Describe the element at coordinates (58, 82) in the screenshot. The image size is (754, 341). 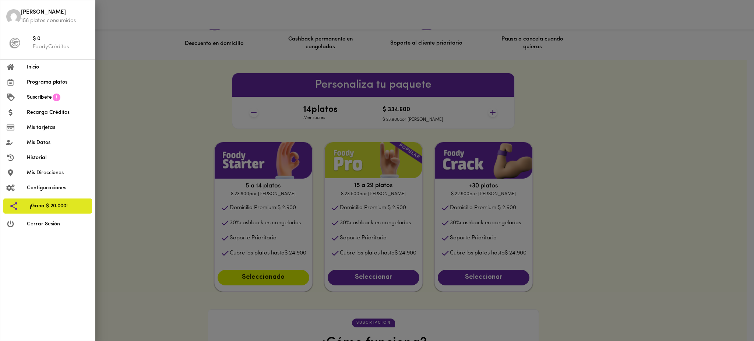
I see `span: Programa platos` at that location.